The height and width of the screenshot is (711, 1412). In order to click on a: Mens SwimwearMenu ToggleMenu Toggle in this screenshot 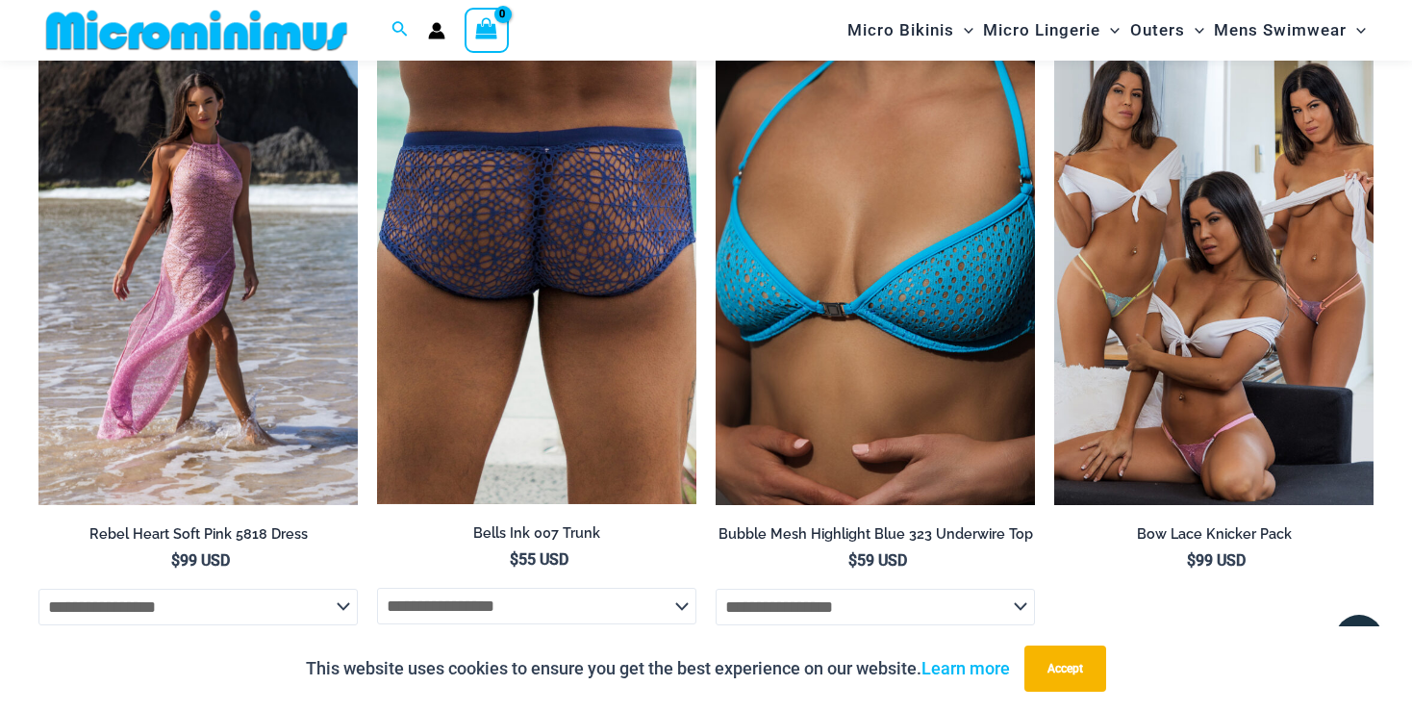, I will do `click(1290, 30)`.